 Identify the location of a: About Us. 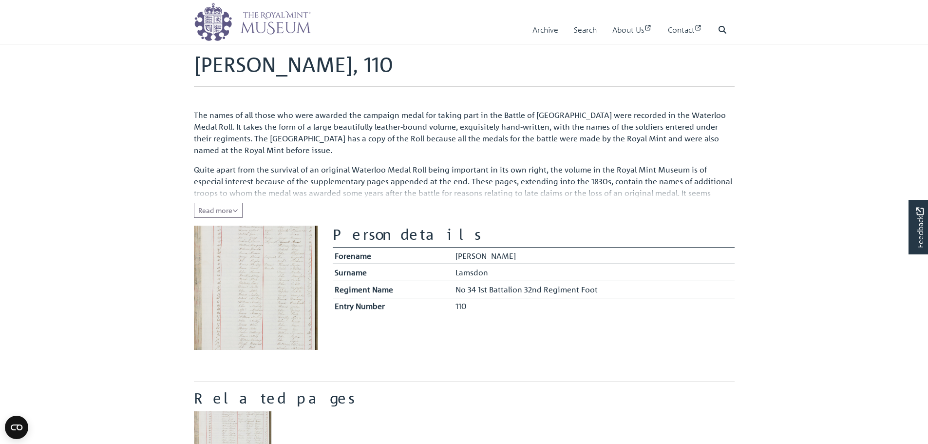
(632, 30).